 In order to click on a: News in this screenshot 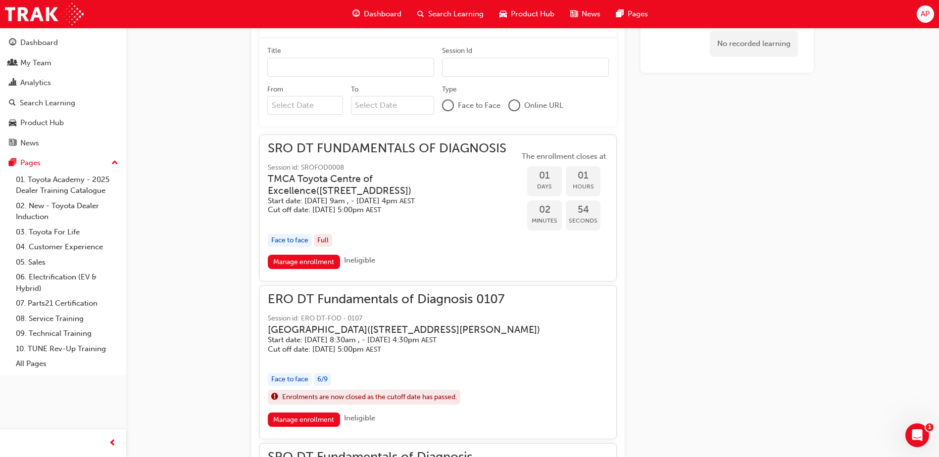, I will do `click(63, 143)`.